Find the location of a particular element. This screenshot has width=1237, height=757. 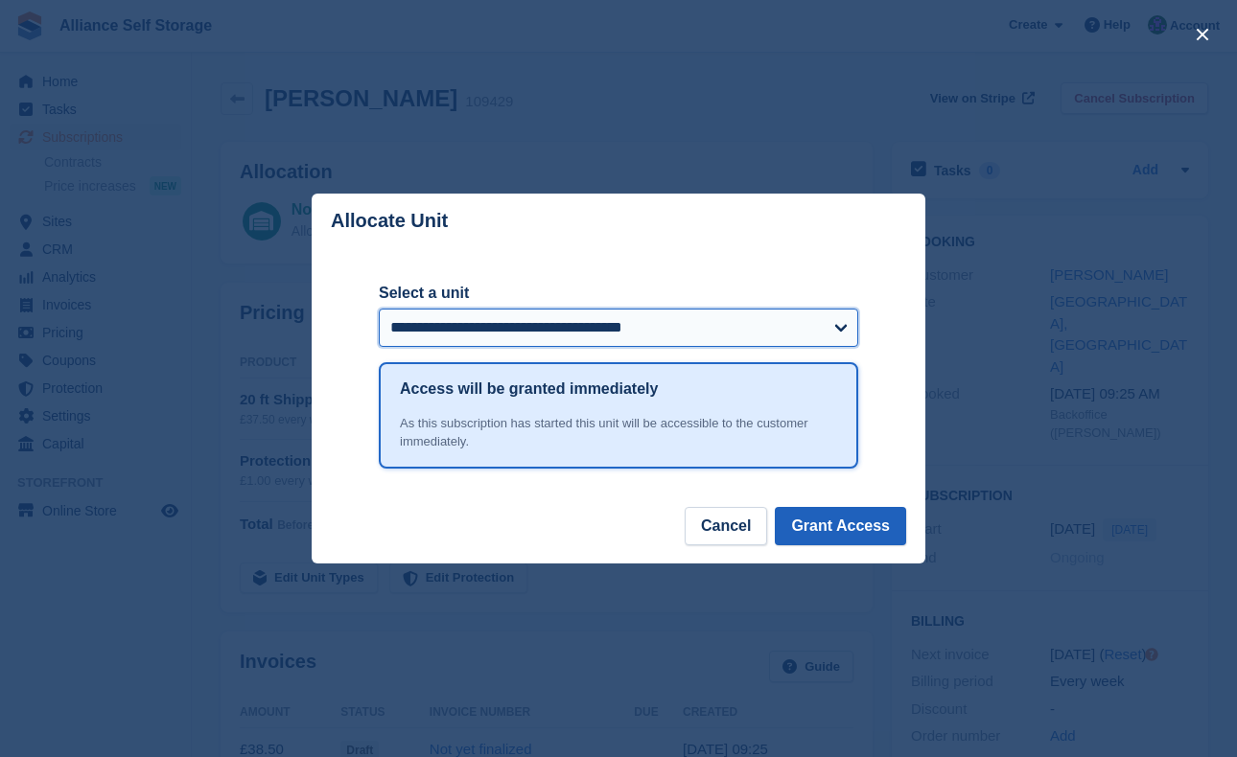

label: Select a unit is located at coordinates (618, 293).